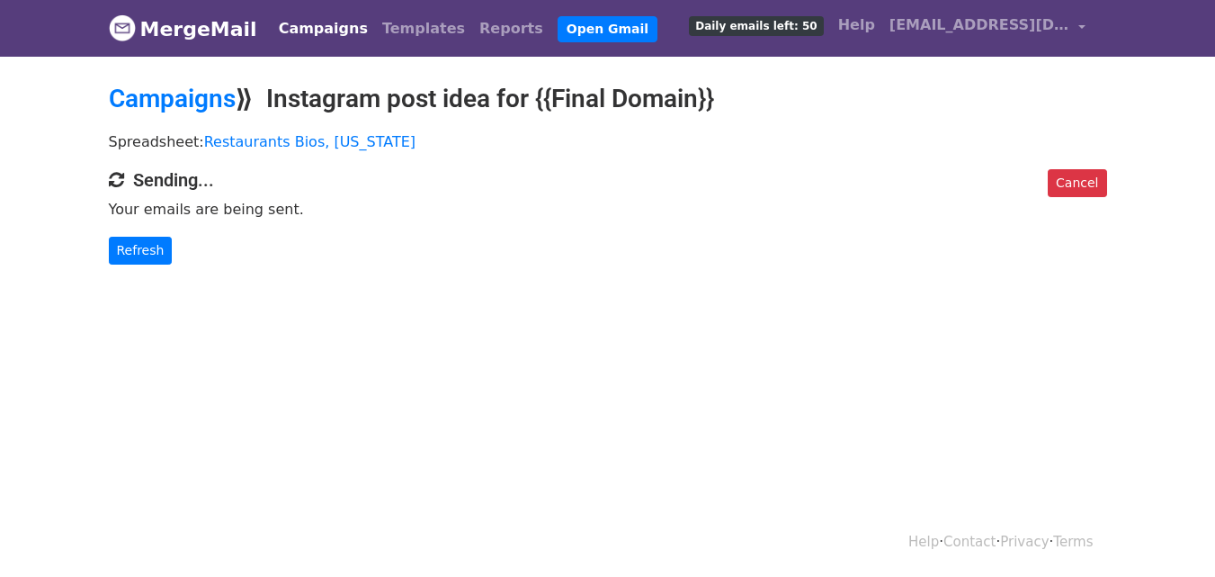  Describe the element at coordinates (607, 29) in the screenshot. I see `a: Open Gmail` at that location.